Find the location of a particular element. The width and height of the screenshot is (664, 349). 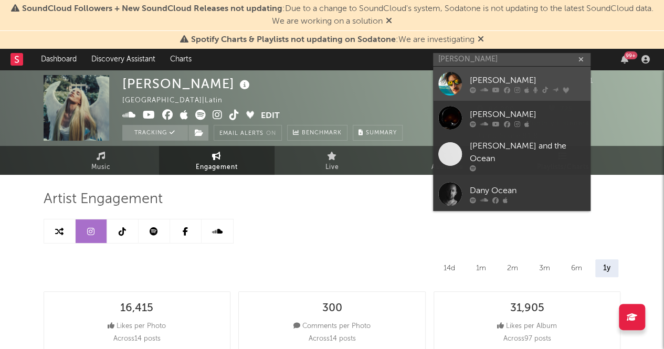

em: On is located at coordinates (271, 133).